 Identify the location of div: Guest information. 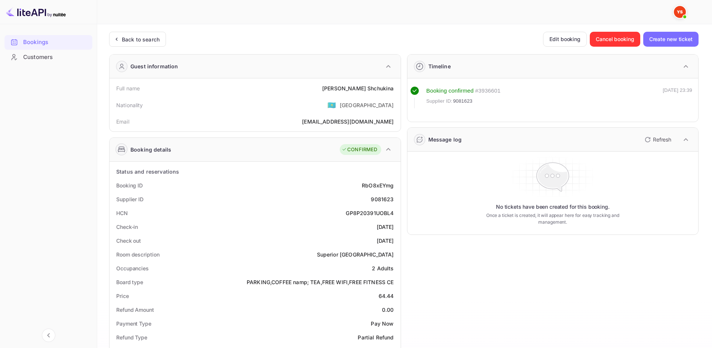
(154, 66).